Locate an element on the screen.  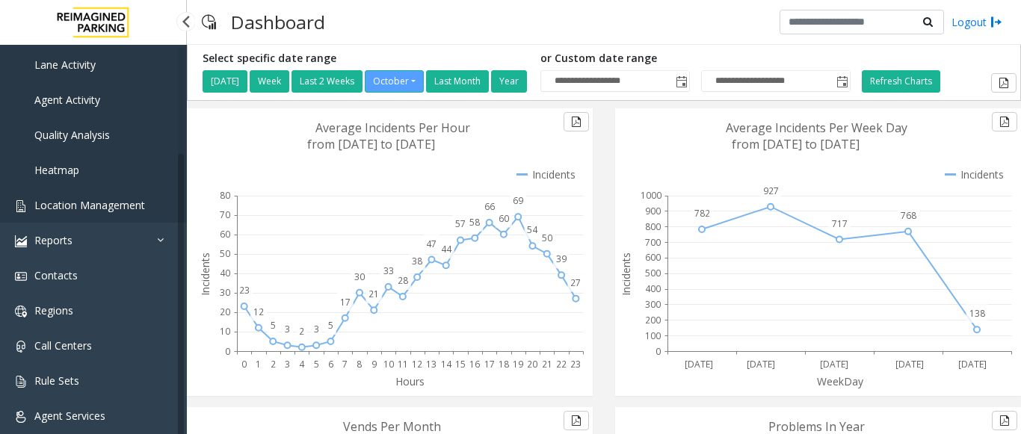
text: 57 is located at coordinates (461, 224).